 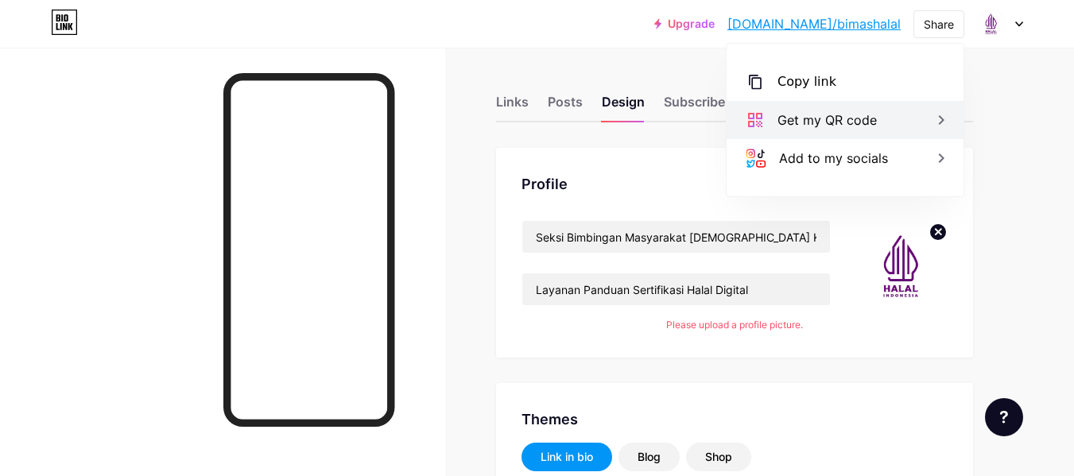 What do you see at coordinates (719, 457) in the screenshot?
I see `div: Shop` at bounding box center [719, 457].